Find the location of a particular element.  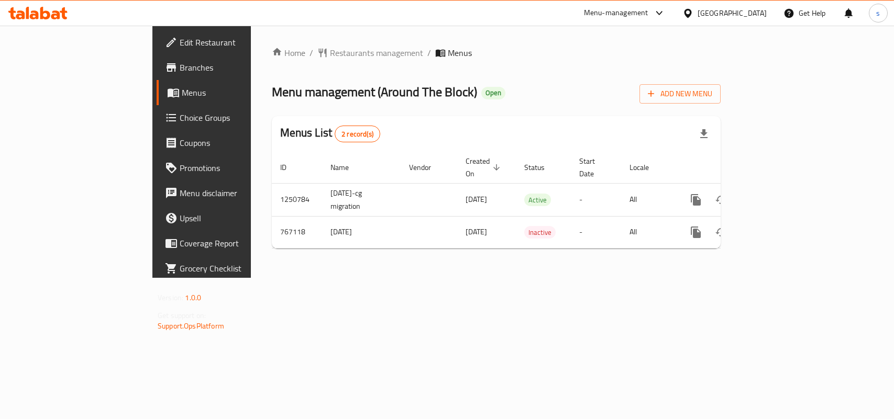

span: Start Date is located at coordinates (594, 168).